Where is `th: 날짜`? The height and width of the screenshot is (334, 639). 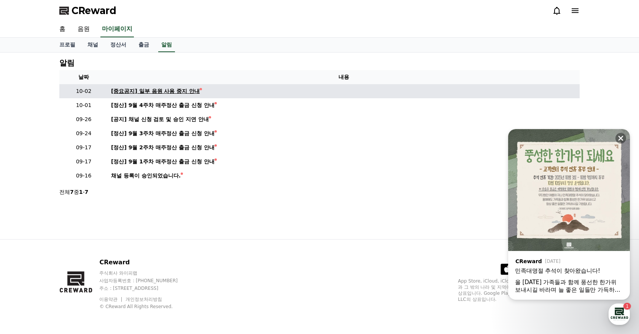 th: 날짜 is located at coordinates (84, 77).